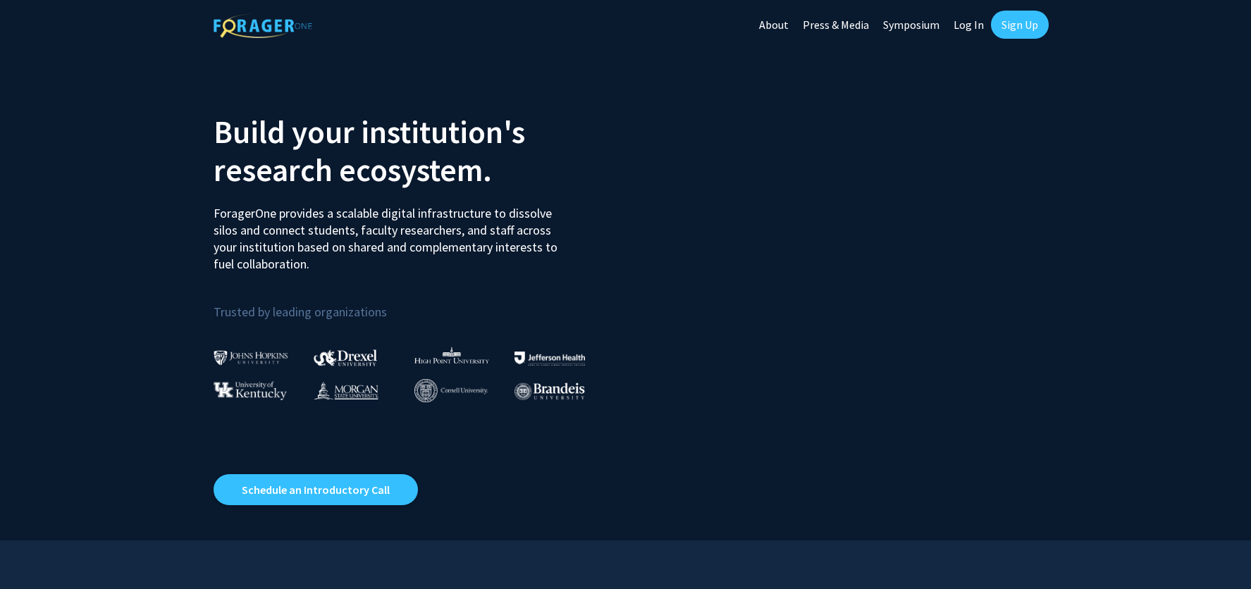 The image size is (1251, 589). I want to click on h2: Build your institution's research ecosystem., so click(414, 151).